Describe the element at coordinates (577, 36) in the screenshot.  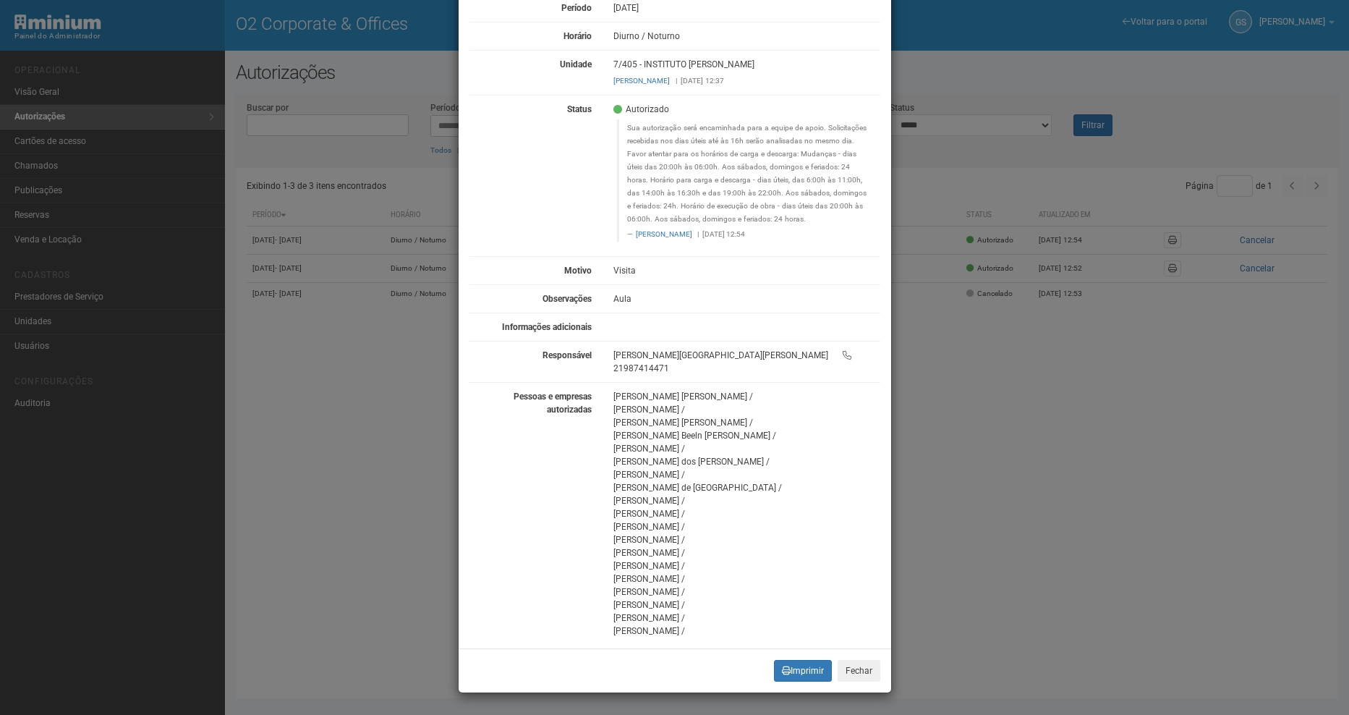
I see `strong: Horário` at that location.